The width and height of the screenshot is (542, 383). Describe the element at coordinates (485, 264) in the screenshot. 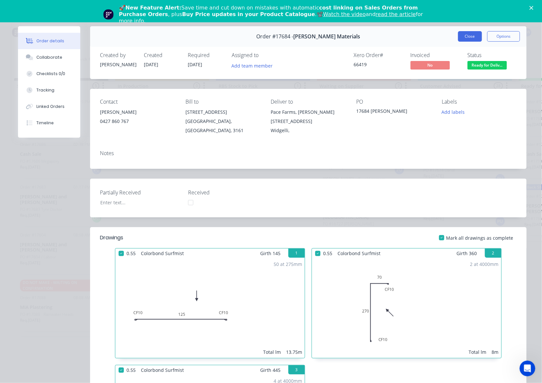

I see `div: 2 at 4000mm` at that location.